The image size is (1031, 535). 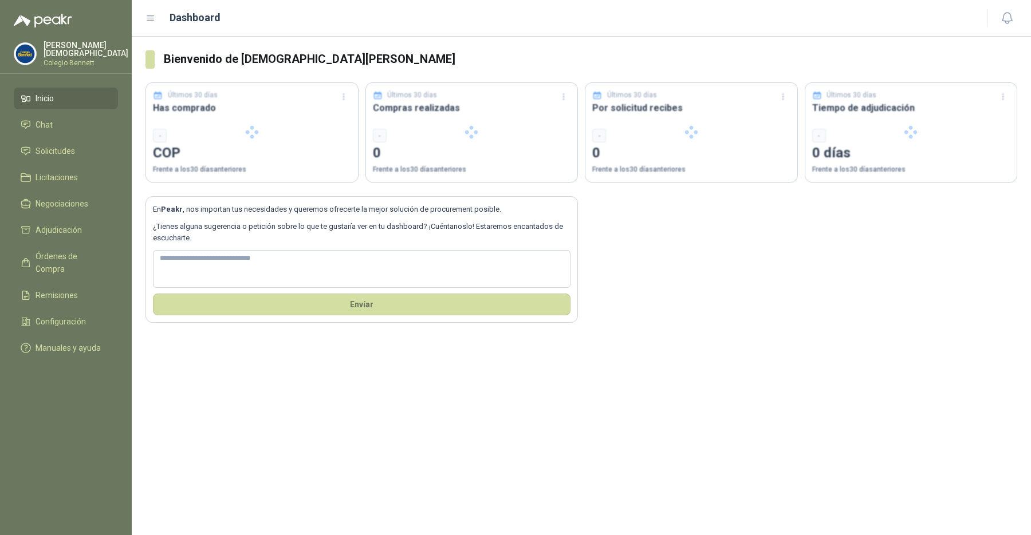 What do you see at coordinates (172, 209) in the screenshot?
I see `b: Peakr` at bounding box center [172, 209].